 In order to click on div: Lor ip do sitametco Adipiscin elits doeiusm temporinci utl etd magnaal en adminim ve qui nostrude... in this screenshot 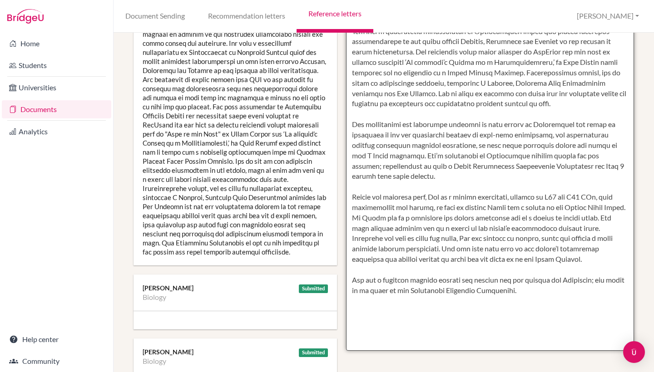, I will do `click(235, 139)`.